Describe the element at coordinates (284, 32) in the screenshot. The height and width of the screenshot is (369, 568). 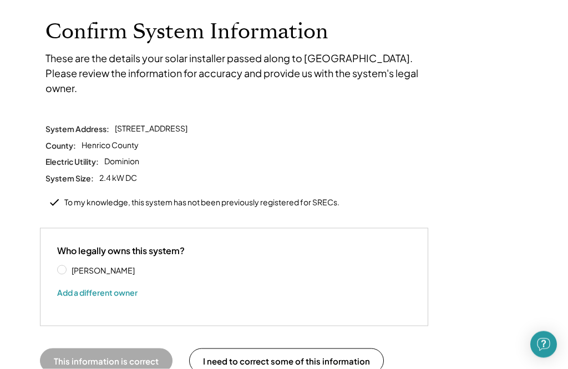
I see `h1: Confirm System Information` at that location.